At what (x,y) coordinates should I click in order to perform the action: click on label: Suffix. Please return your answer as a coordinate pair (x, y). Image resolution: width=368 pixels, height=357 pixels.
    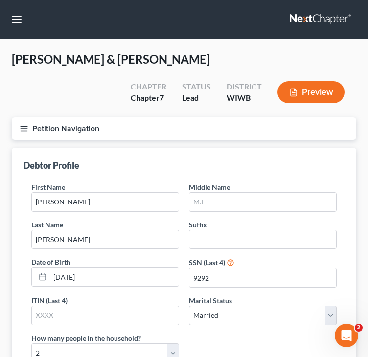
    Looking at the image, I should click on (198, 225).